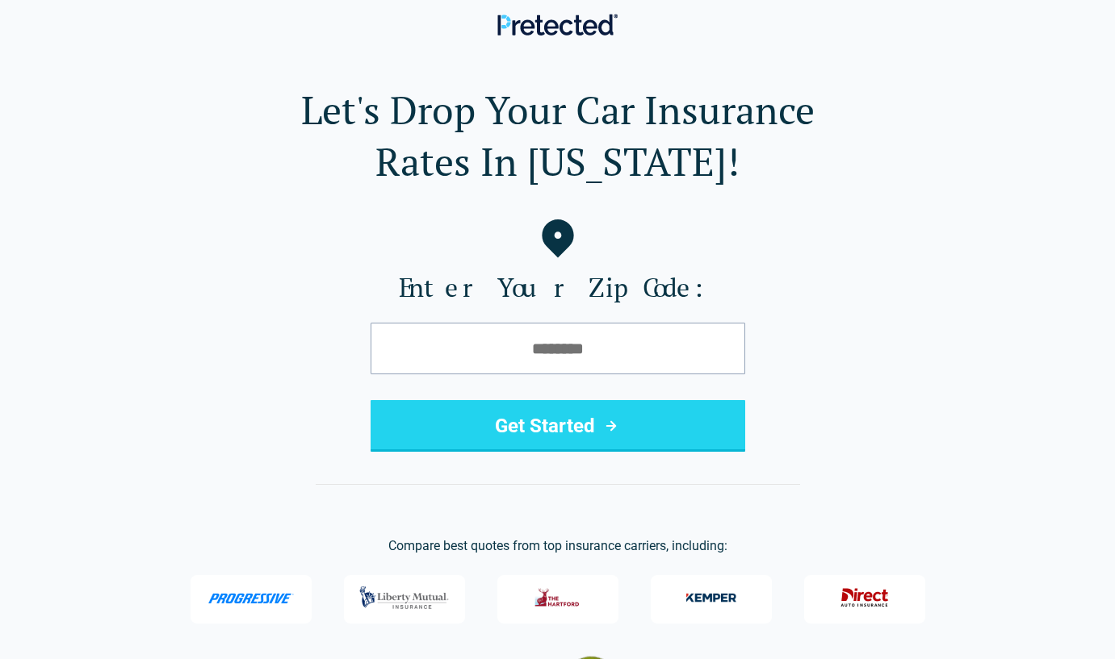  What do you see at coordinates (557, 24) in the screenshot?
I see `img: Pretected` at bounding box center [557, 24].